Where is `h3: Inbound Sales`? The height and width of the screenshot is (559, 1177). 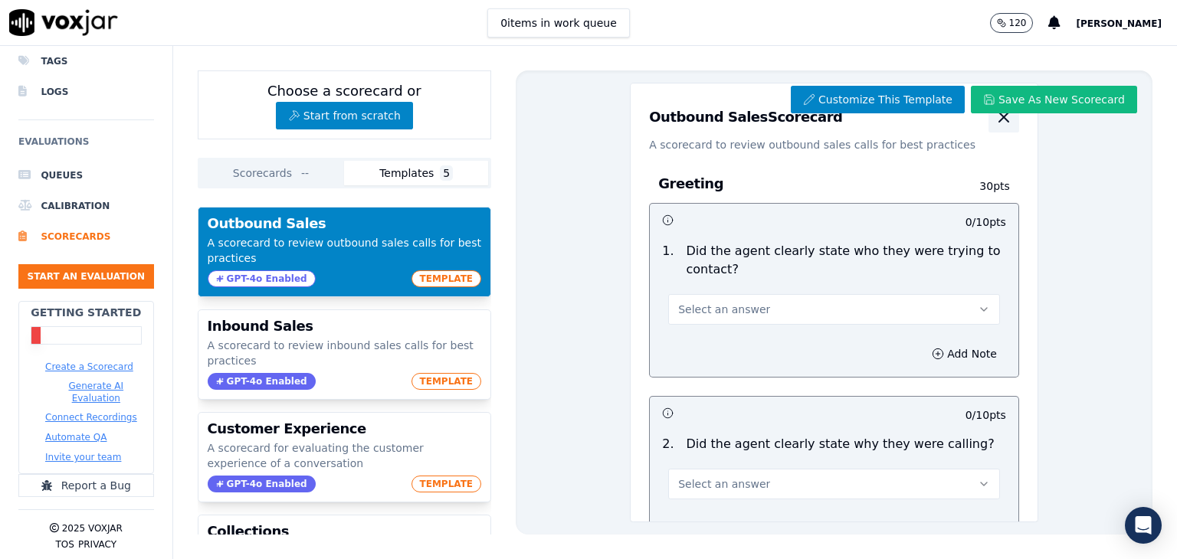 h3: Inbound Sales is located at coordinates (344, 326).